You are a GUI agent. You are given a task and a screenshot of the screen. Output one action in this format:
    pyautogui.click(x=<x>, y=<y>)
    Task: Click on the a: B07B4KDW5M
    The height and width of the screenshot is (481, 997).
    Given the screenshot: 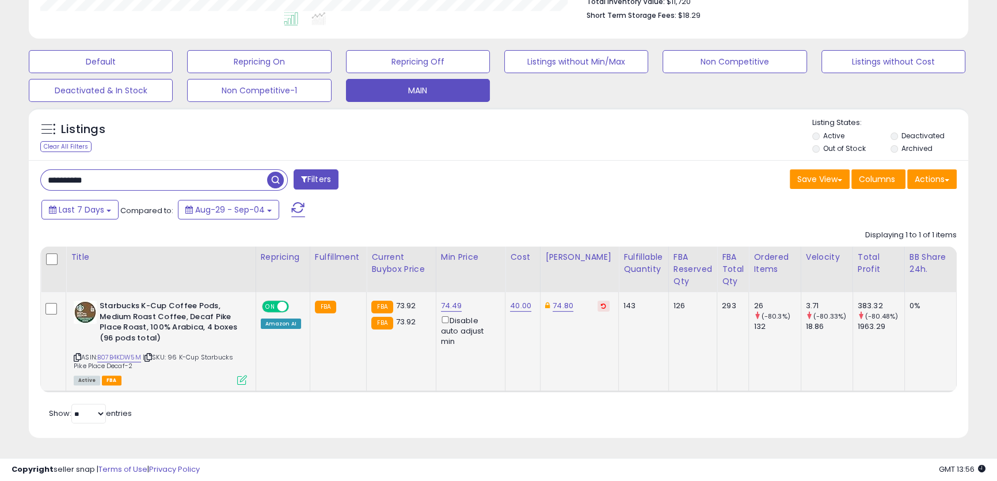 What is the action you would take?
    pyautogui.click(x=119, y=357)
    